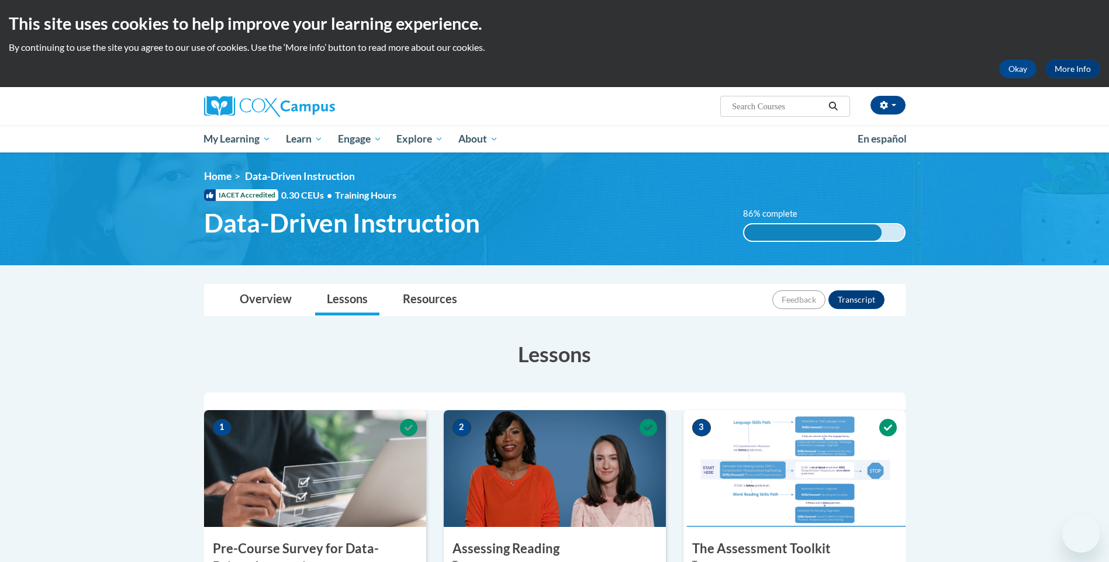 The width and height of the screenshot is (1109, 562). Describe the element at coordinates (308, 195) in the screenshot. I see `span: 0.30 CEUs` at that location.